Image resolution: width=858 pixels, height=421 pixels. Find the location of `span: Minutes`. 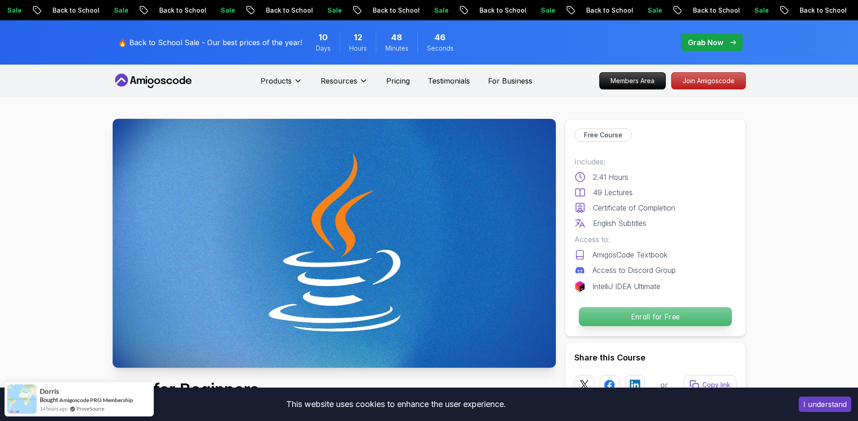

span: Minutes is located at coordinates (396, 48).